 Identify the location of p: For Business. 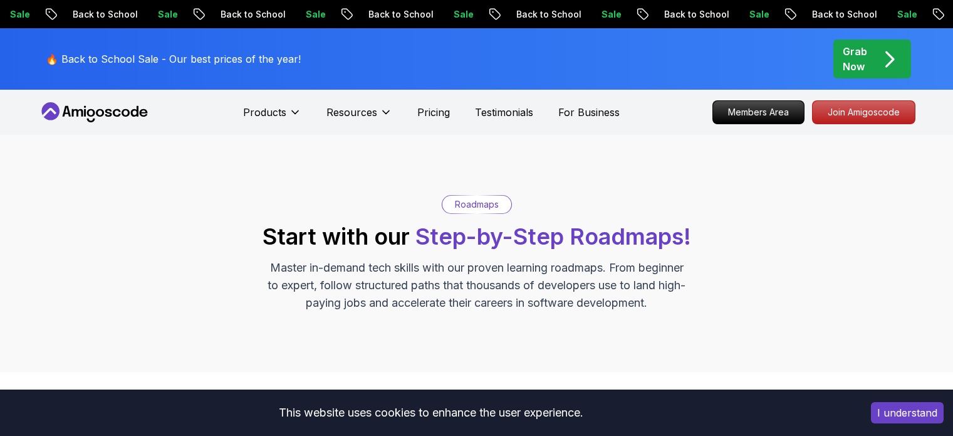
(589, 112).